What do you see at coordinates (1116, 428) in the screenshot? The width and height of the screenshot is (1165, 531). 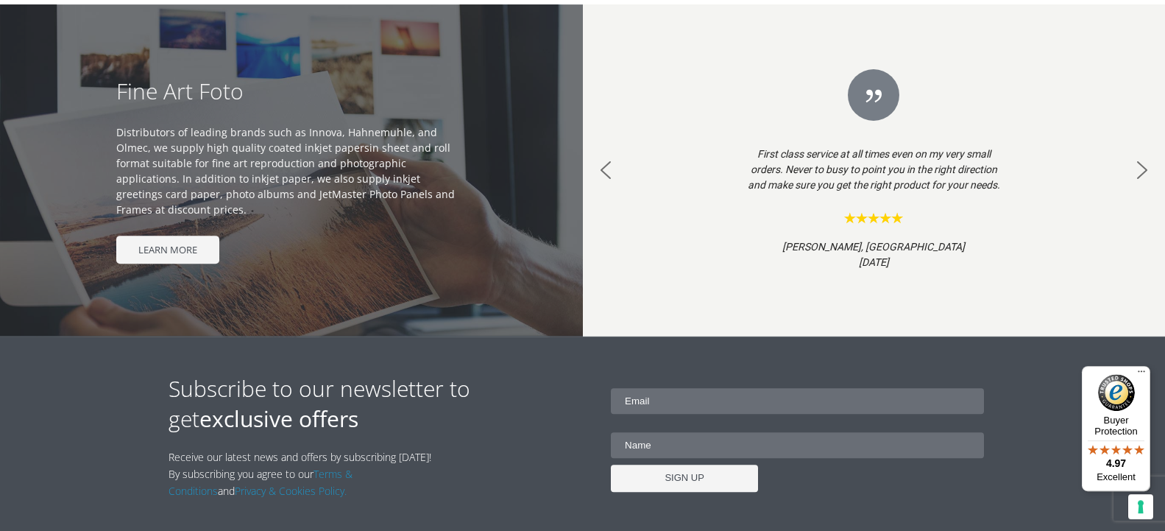 I see `button: Trusted Shops TrustmarkBuyer Protection4.97Excellent` at bounding box center [1116, 428].